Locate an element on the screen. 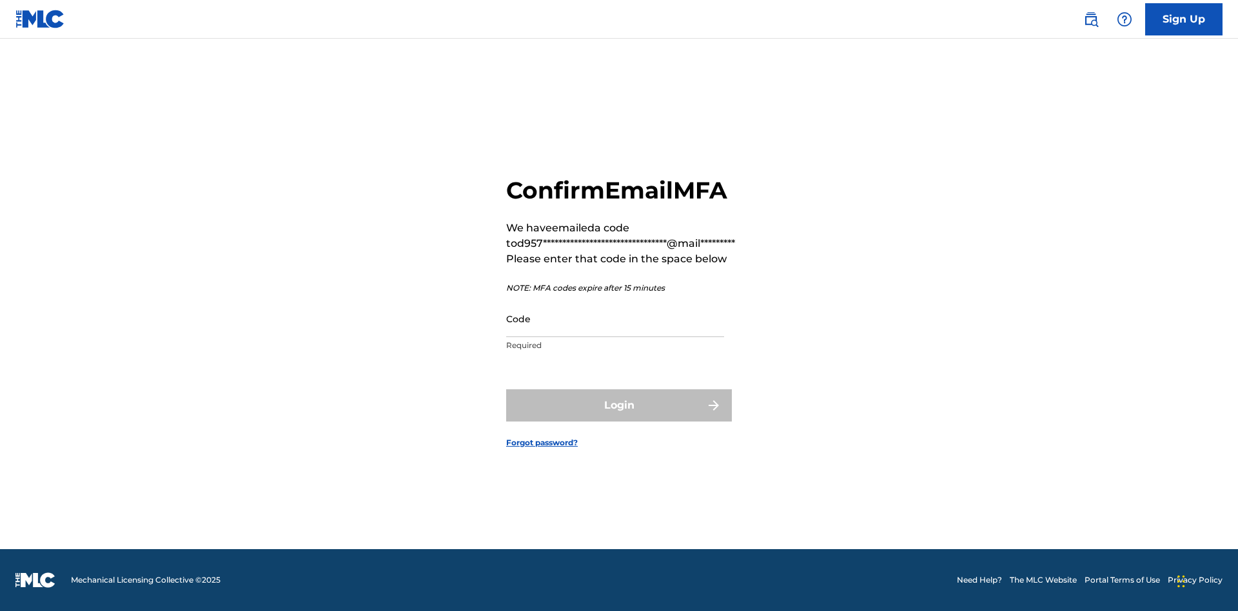 This screenshot has height=611, width=1238. p: Please enter that code in the space below is located at coordinates (620, 259).